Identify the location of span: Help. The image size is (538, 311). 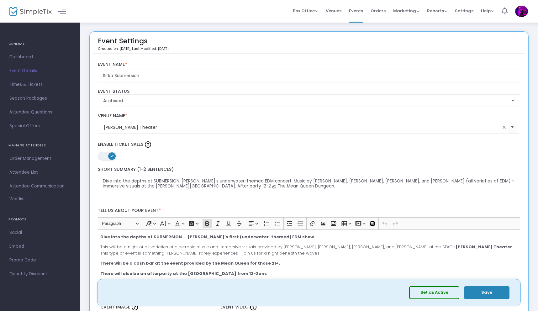
(488, 11).